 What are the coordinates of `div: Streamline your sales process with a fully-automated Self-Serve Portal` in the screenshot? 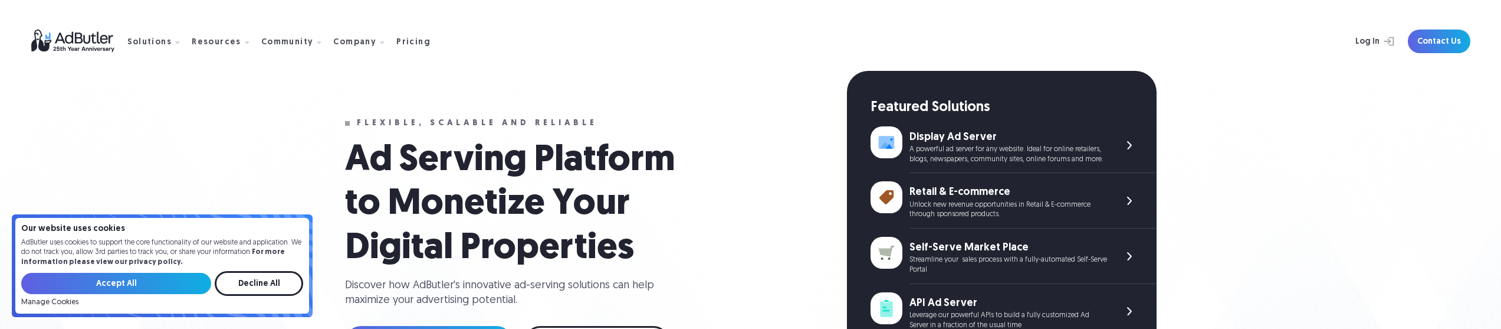 It's located at (1008, 265).